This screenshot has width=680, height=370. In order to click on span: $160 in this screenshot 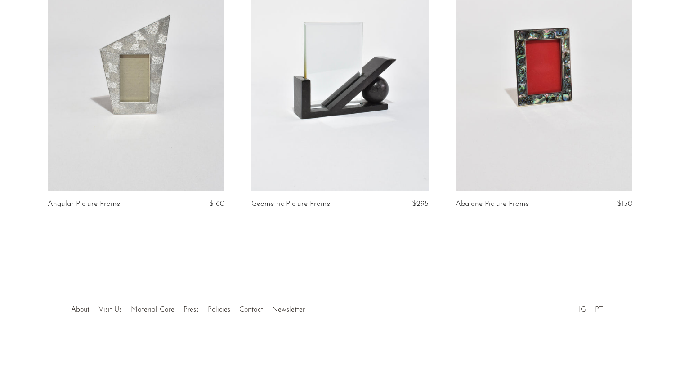, I will do `click(217, 204)`.